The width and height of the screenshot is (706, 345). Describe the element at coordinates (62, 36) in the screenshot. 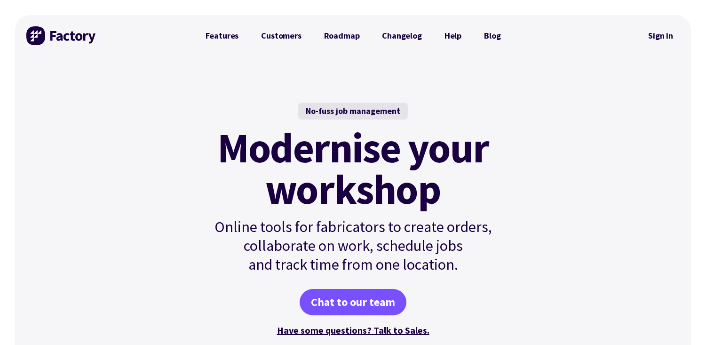

I see `img: Factory` at that location.